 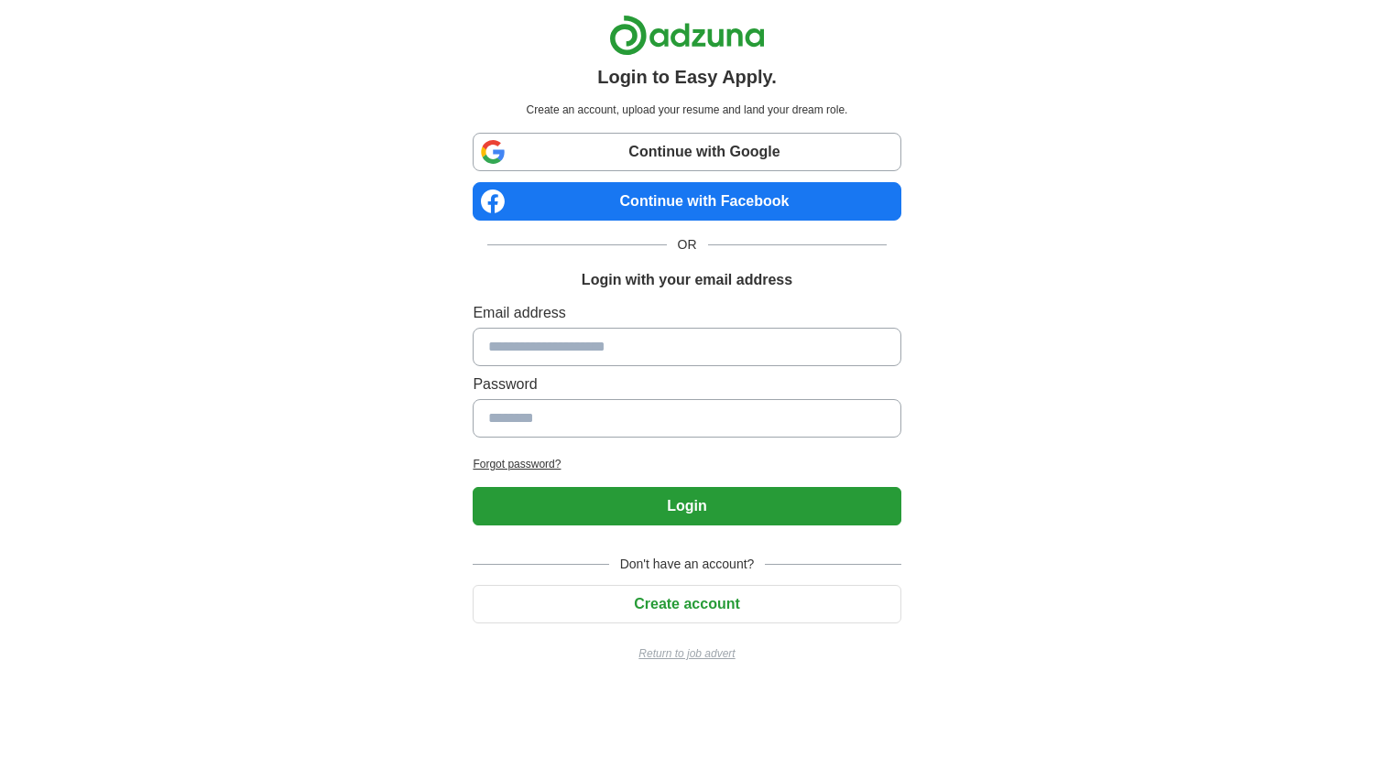 What do you see at coordinates (686, 605) in the screenshot?
I see `button: Create account` at bounding box center [686, 605].